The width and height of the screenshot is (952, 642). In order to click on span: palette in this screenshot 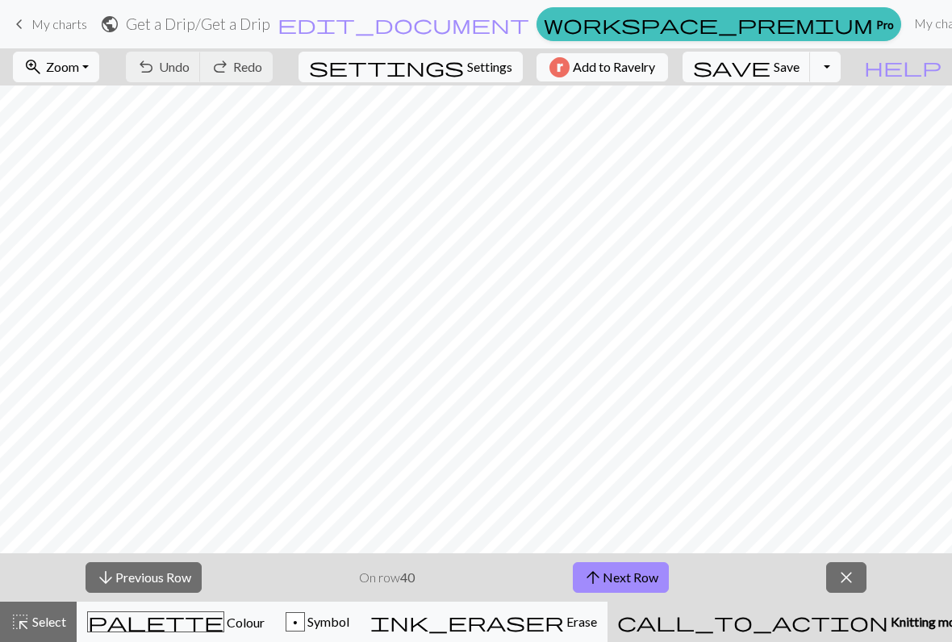, I will do `click(156, 622)`.